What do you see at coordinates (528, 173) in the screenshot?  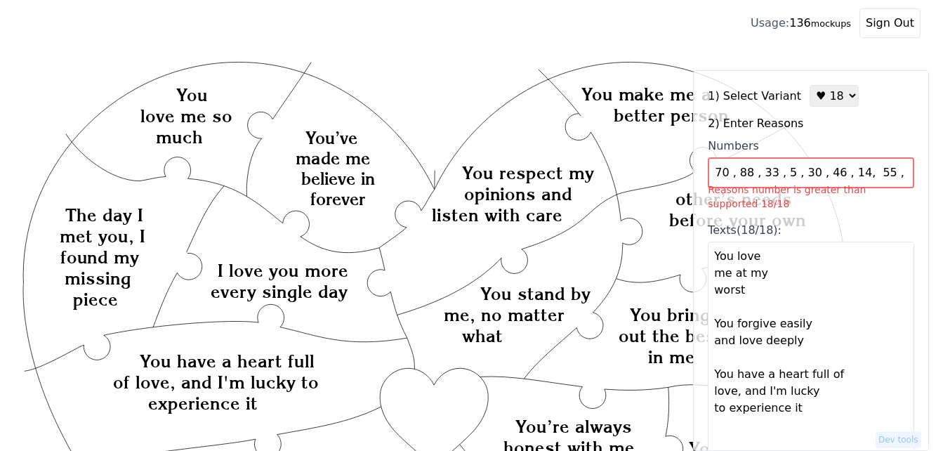 I see `text: You respect my` at bounding box center [528, 173].